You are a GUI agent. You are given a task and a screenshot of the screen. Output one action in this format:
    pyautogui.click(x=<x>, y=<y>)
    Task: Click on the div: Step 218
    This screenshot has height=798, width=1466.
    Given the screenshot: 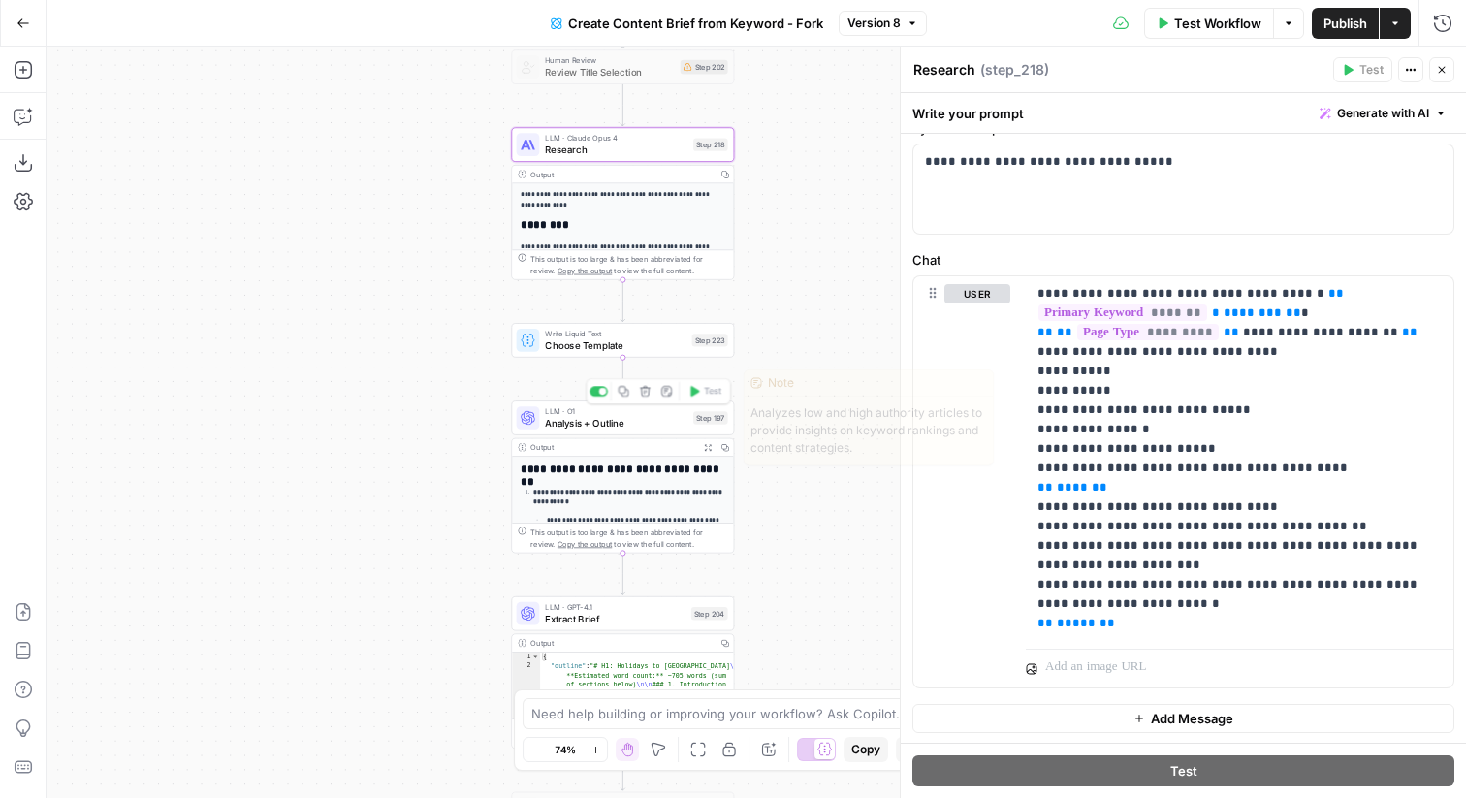 What is the action you would take?
    pyautogui.click(x=711, y=144)
    